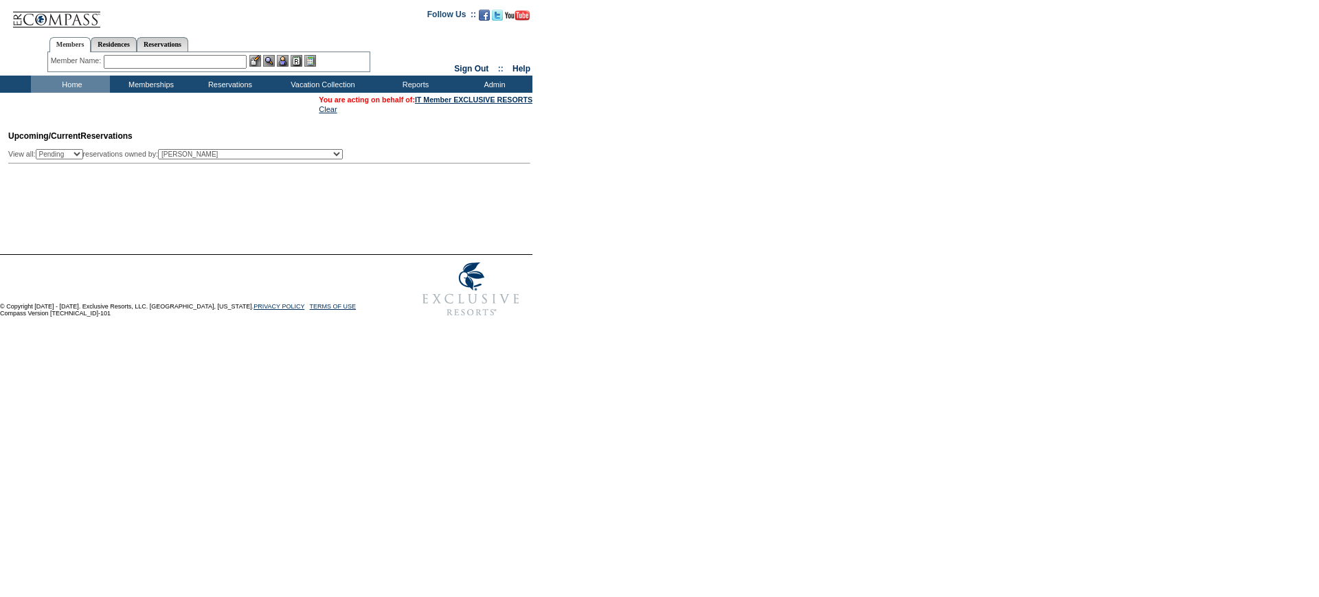 The height and width of the screenshot is (597, 1319). Describe the element at coordinates (493, 84) in the screenshot. I see `td: Admin` at that location.